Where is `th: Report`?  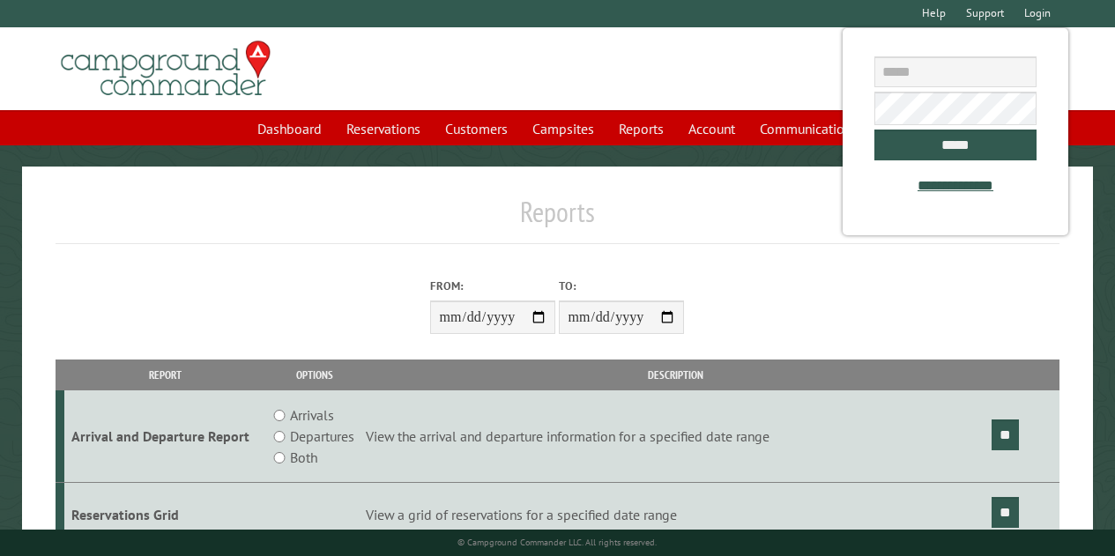 th: Report is located at coordinates (165, 375).